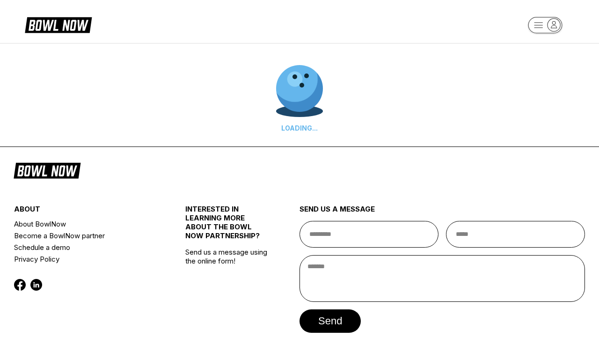  I want to click on div: INTERESTED IN LEARNING MORE ABOUT THE BOWL NOW PARTNERSHIP?, so click(228, 226).